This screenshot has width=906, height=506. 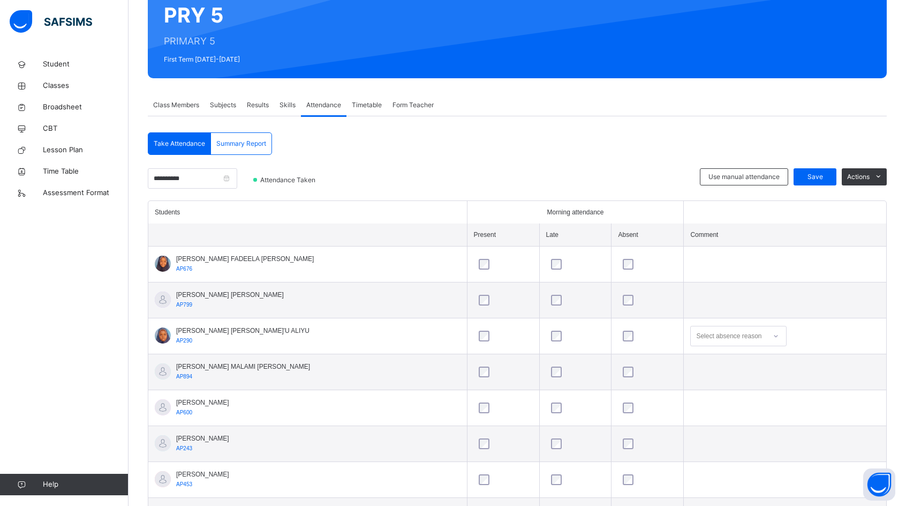 What do you see at coordinates (503, 235) in the screenshot?
I see `th: Present` at bounding box center [503, 235].